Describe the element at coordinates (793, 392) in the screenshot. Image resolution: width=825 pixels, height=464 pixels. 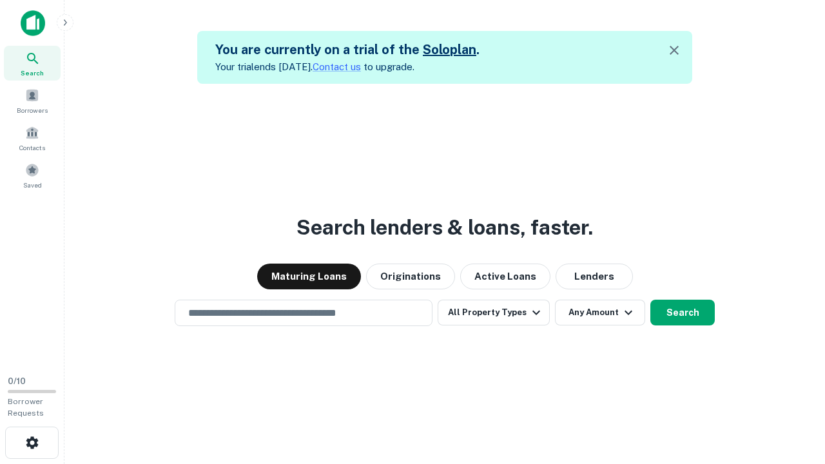
I see `div: Chat Widget` at that location.